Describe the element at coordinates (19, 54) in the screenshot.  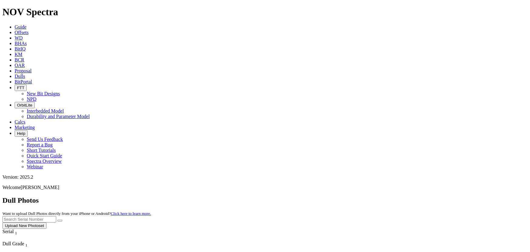
I see `span: KM` at that location.